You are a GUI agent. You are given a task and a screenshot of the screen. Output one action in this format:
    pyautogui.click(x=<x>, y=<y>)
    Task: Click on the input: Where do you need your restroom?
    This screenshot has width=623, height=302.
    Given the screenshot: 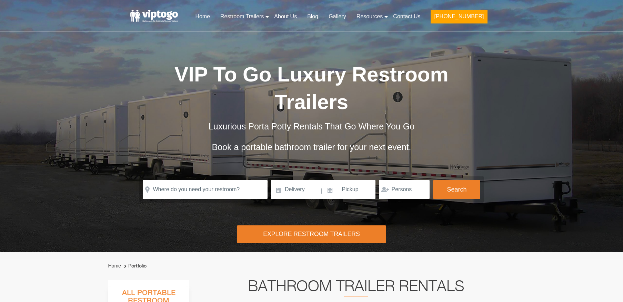 What is the action you would take?
    pyautogui.click(x=205, y=189)
    